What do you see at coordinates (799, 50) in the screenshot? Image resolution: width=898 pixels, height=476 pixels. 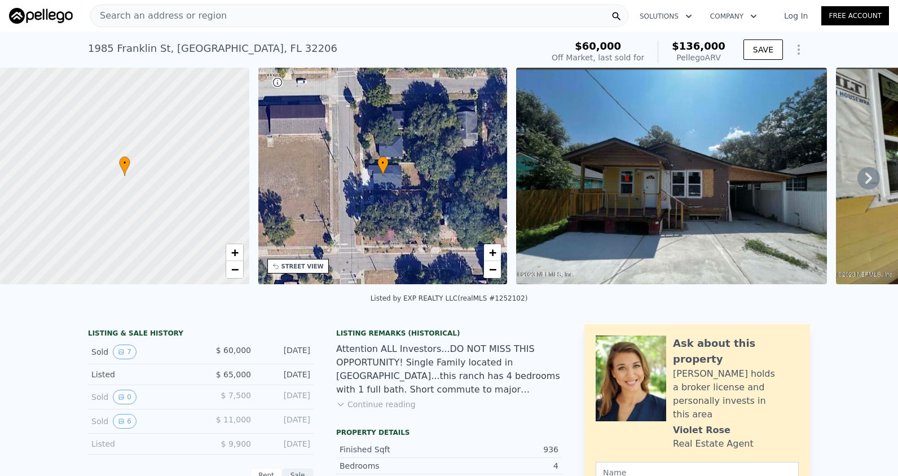 I see `button: Show Options` at bounding box center [799, 50].